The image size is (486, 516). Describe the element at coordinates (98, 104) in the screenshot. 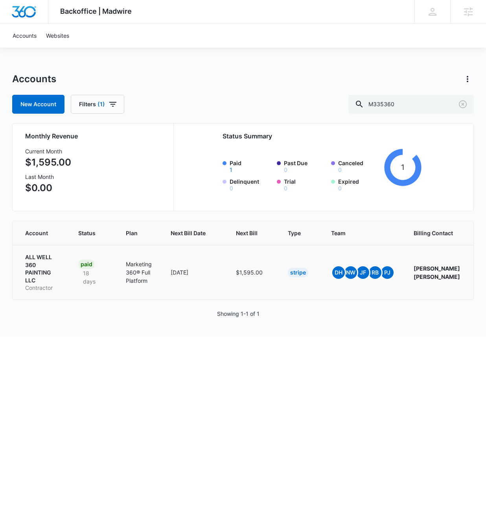

I see `button: Filters(1)` at that location.